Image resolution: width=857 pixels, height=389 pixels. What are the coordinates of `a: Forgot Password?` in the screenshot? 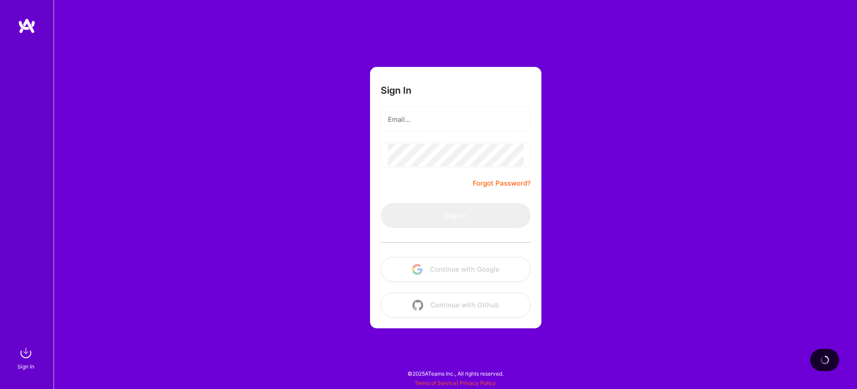 It's located at (502, 183).